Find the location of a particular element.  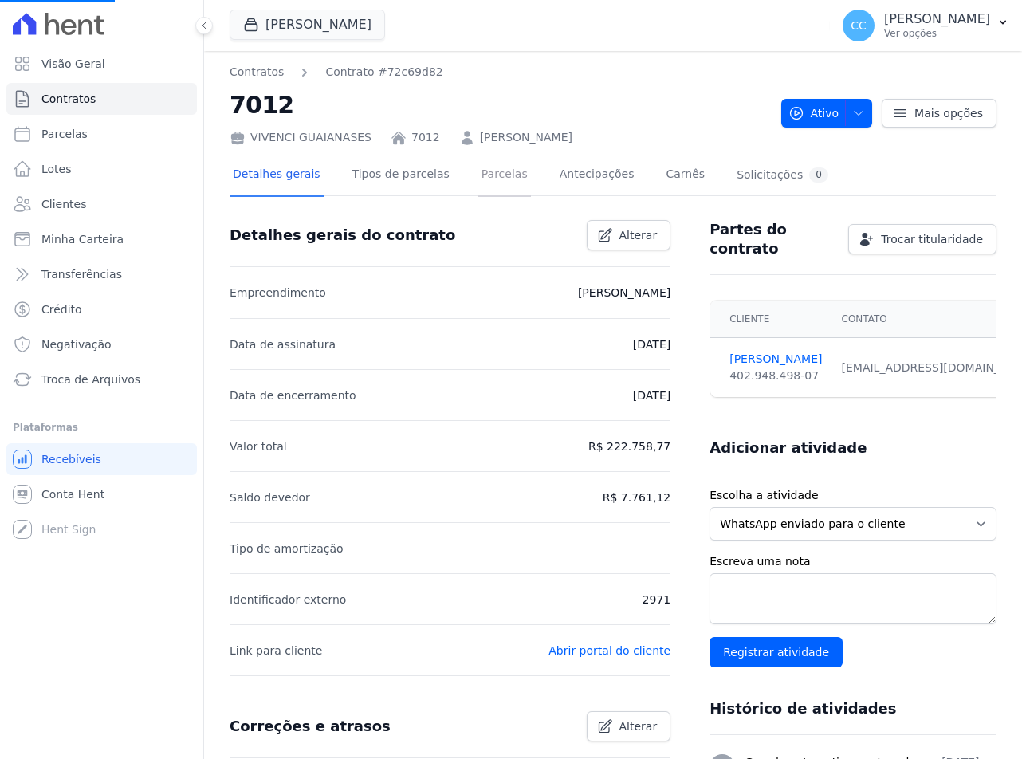

label: Escolha a atividade is located at coordinates (853, 495).